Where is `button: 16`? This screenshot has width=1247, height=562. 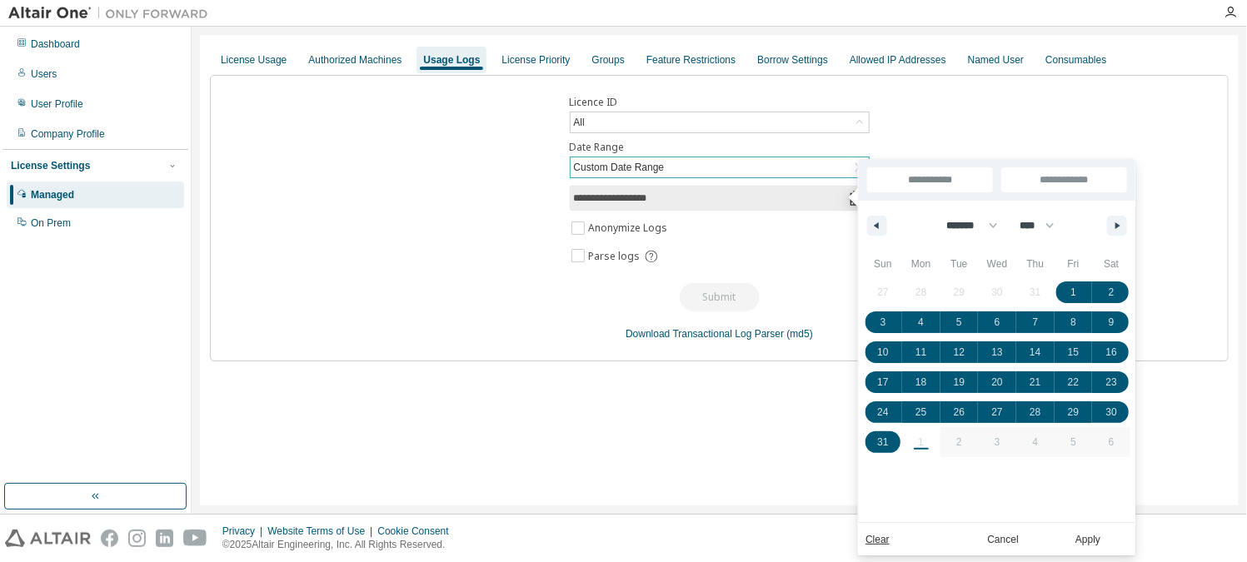
button: 16 is located at coordinates (1111, 352).